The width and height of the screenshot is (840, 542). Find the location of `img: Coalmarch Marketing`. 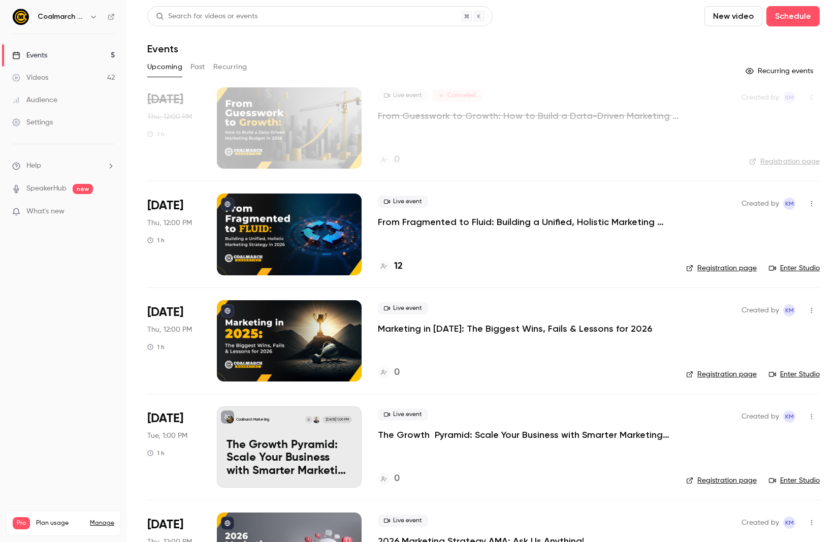

img: Coalmarch Marketing is located at coordinates (21, 17).